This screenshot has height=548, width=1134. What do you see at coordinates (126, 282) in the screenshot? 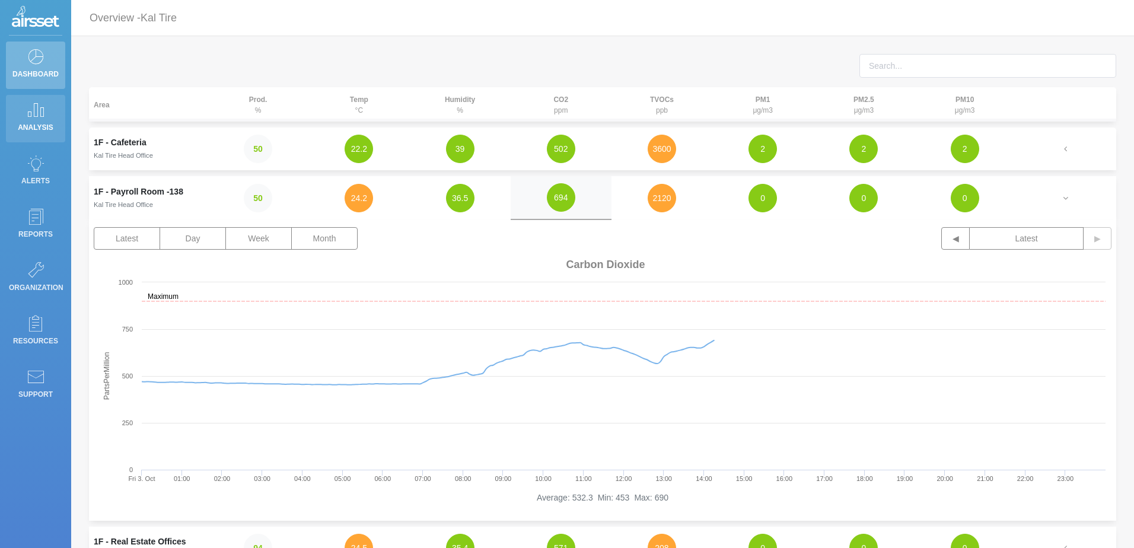
I see `text: 1000` at bounding box center [126, 282].